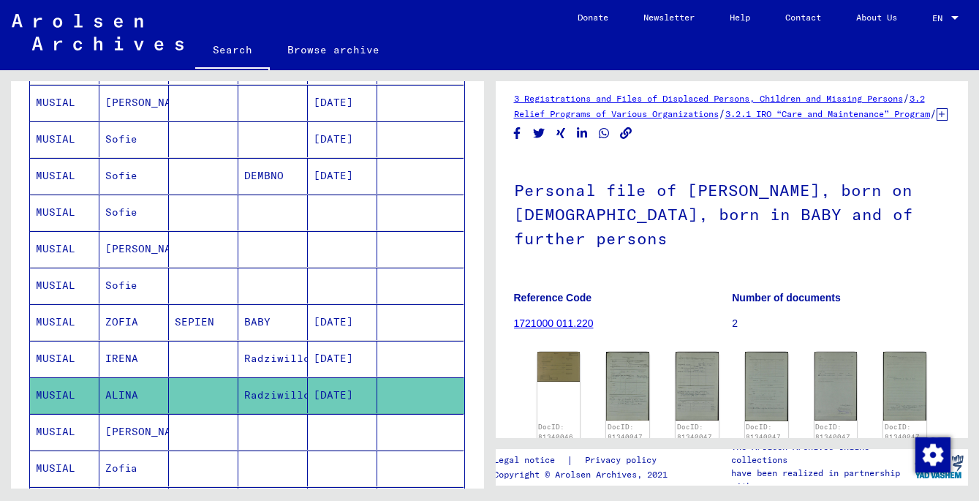  Describe the element at coordinates (583, 474) in the screenshot. I see `p: Copyright © Arolsen Archives, 2021` at that location.